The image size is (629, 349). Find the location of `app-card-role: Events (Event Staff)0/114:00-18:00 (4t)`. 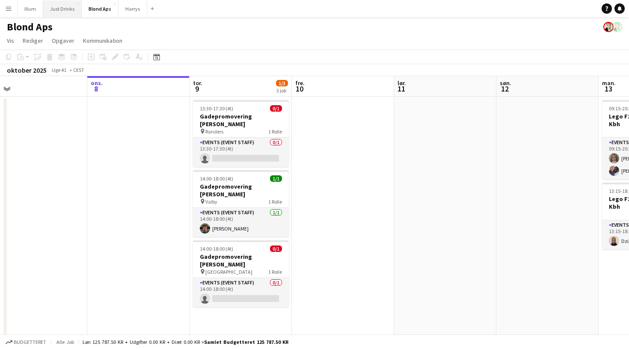

app-card-role: Events (Event Staff)0/114:00-18:00 (4t) is located at coordinates (241, 293).